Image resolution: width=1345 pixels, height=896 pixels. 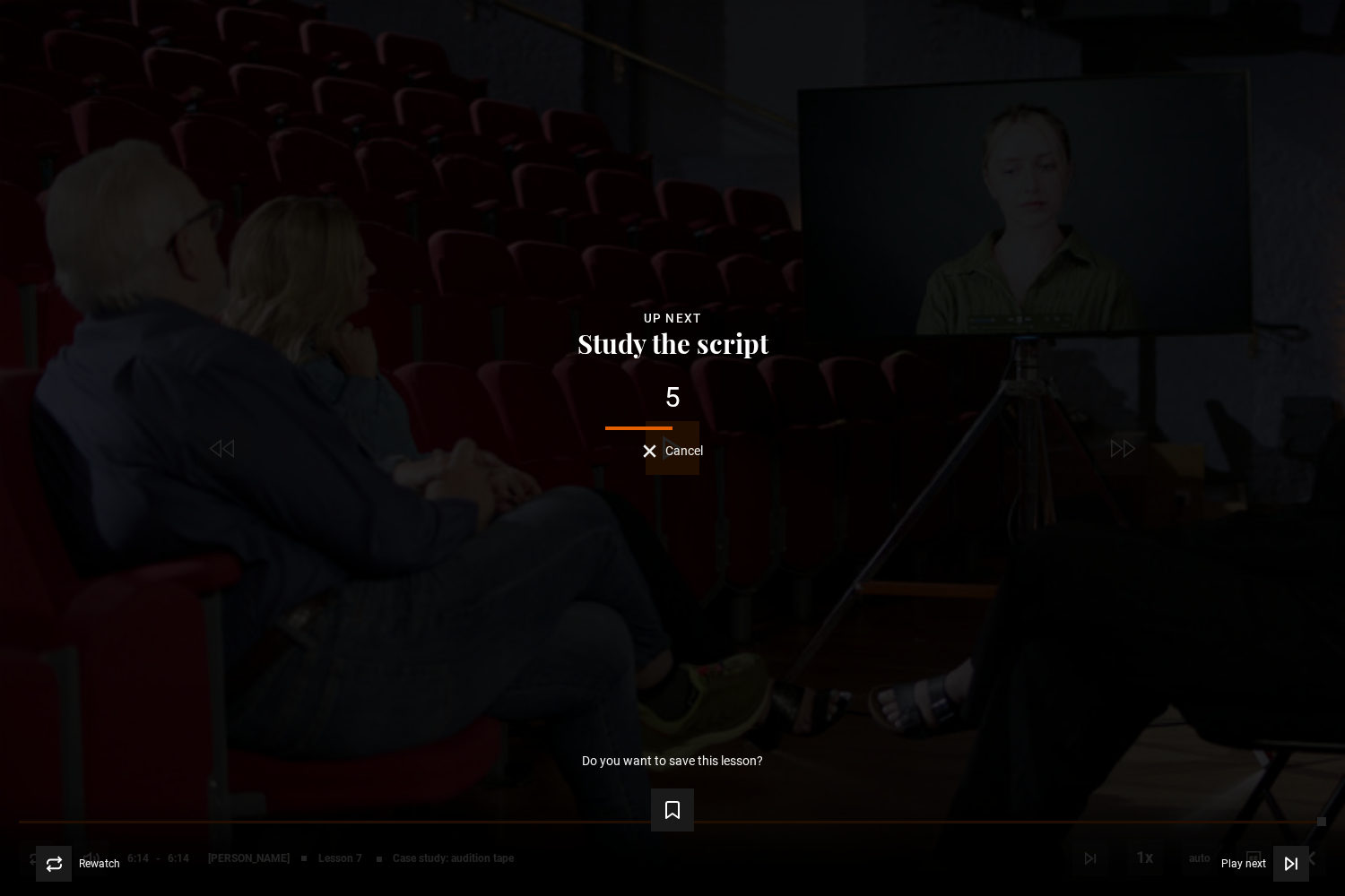 I want to click on p: Do you want to save this lesson?, so click(x=672, y=761).